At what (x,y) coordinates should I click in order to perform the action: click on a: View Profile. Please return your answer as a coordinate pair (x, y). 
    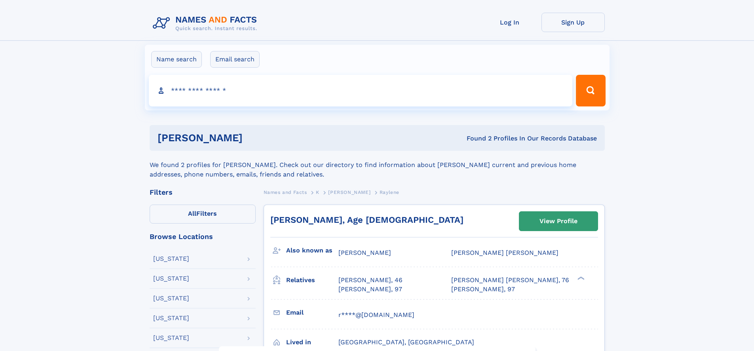
    Looking at the image, I should click on (559, 221).